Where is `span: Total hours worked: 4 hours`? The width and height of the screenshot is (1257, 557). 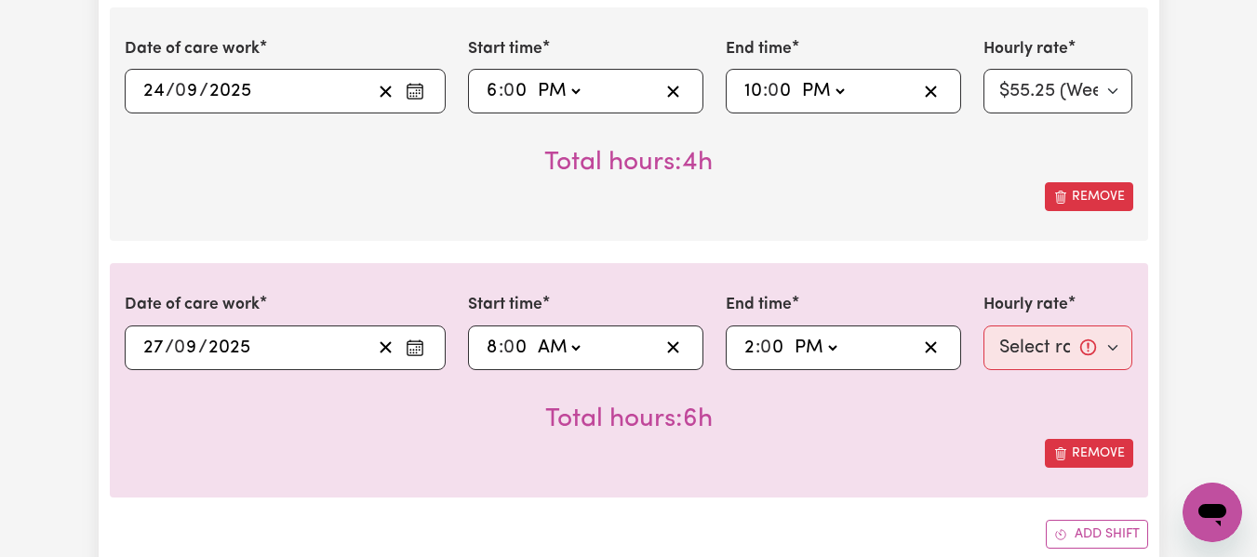
span: Total hours worked: 4 hours is located at coordinates (628, 163).